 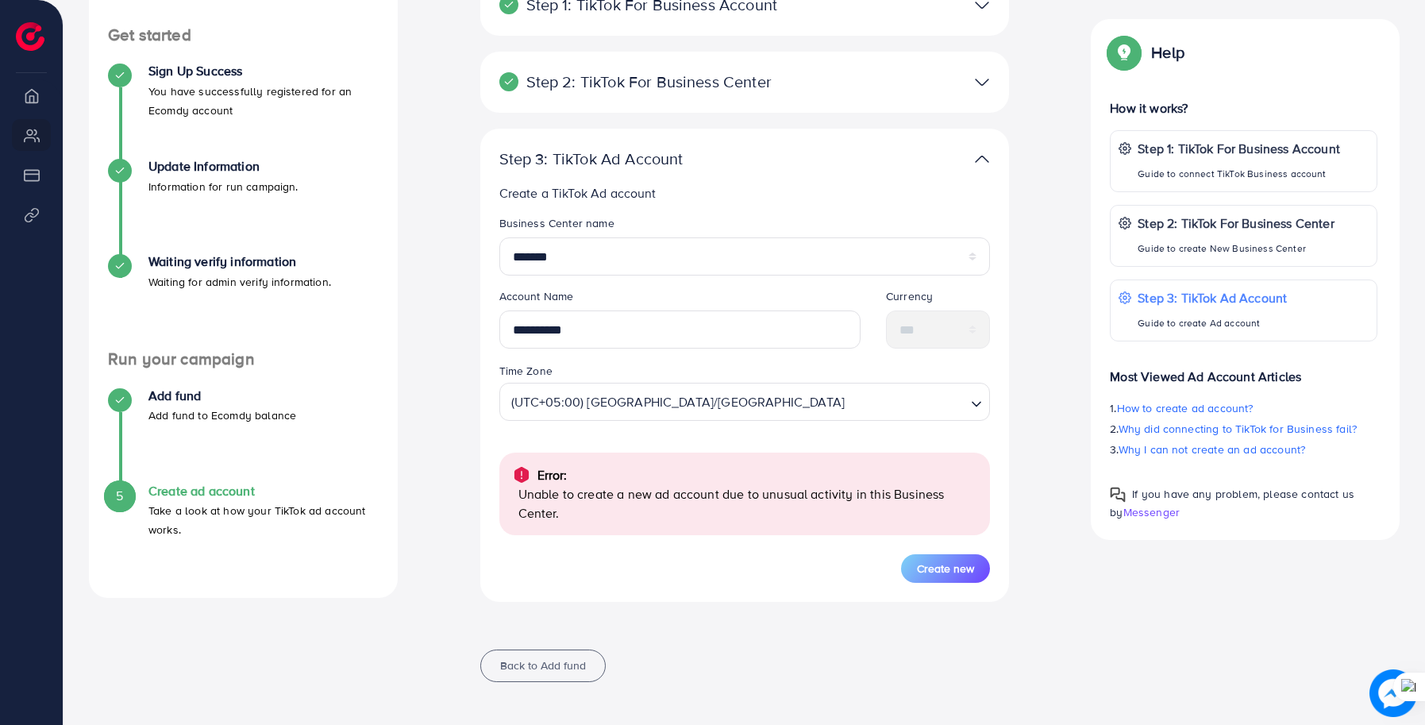 What do you see at coordinates (1212, 449) in the screenshot?
I see `span: Why I can not create an ad account?` at bounding box center [1212, 449].